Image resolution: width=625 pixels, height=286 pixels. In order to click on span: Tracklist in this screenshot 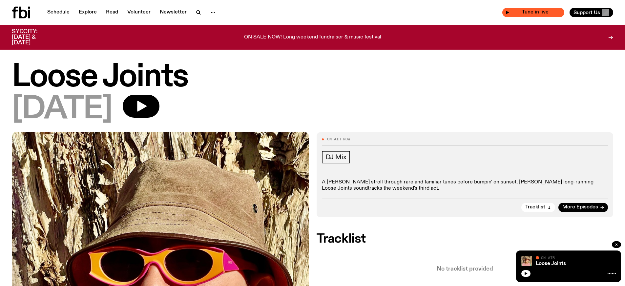, I will do `click(535, 207)`.